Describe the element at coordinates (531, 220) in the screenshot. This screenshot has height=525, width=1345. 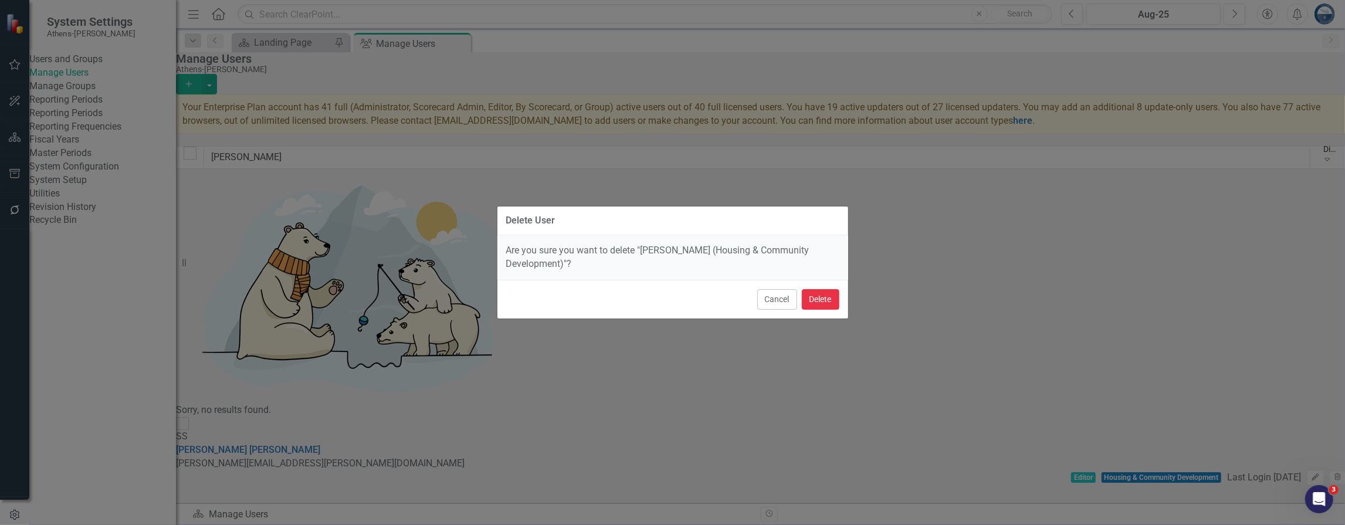
I see `div: Delete User` at that location.